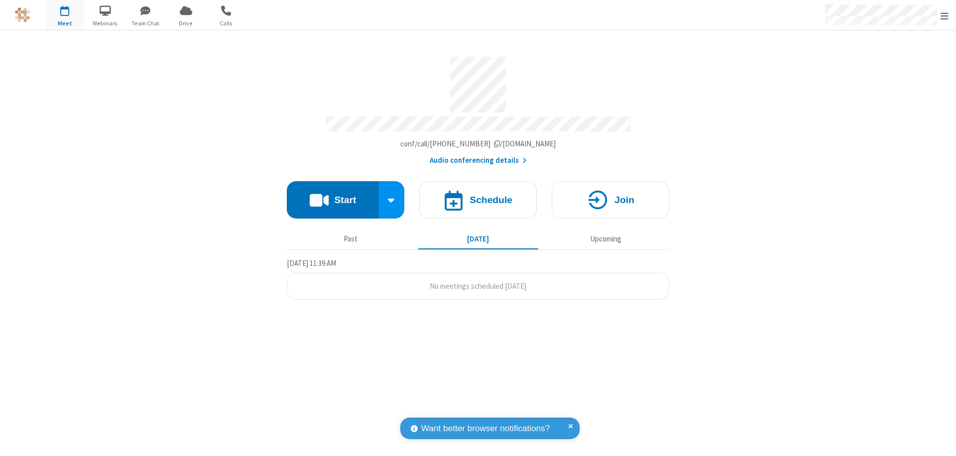 Image resolution: width=956 pixels, height=456 pixels. I want to click on div: Start conference options, so click(392, 200).